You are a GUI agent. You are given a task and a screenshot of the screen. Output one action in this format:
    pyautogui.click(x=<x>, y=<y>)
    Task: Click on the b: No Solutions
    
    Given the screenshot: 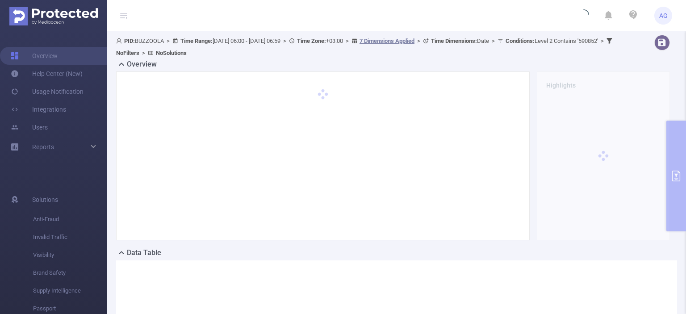 What is the action you would take?
    pyautogui.click(x=171, y=53)
    